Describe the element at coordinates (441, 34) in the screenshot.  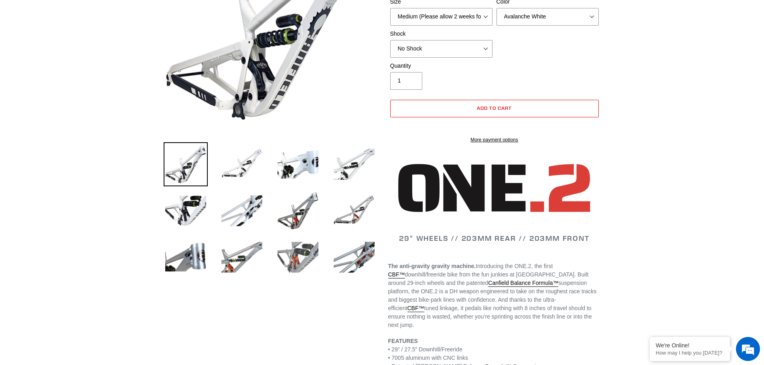
I see `label: Shock` at that location.